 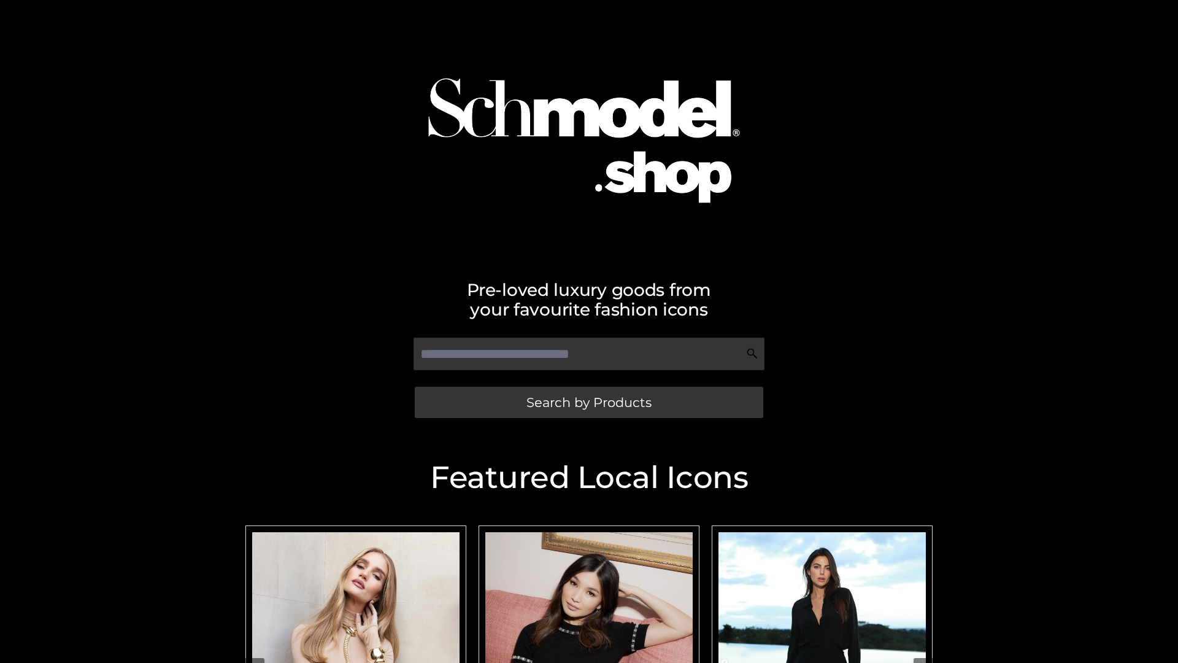 What do you see at coordinates (589, 299) in the screenshot?
I see `h2: Pre-loved luxury goods from your favourite fashion icons` at bounding box center [589, 299].